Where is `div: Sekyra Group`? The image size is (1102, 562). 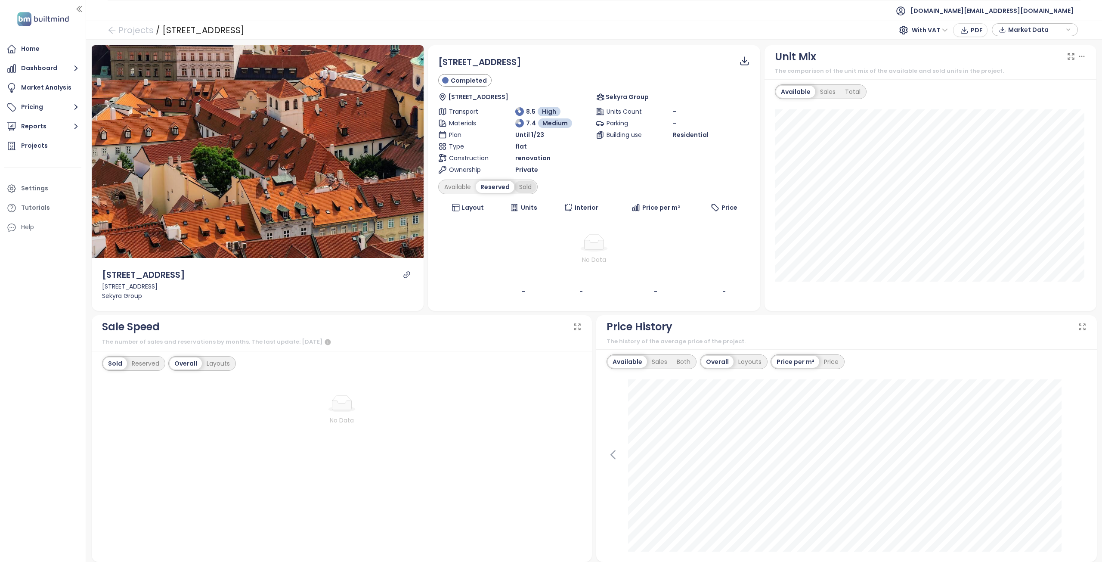
div: Sekyra Group is located at coordinates (258, 296).